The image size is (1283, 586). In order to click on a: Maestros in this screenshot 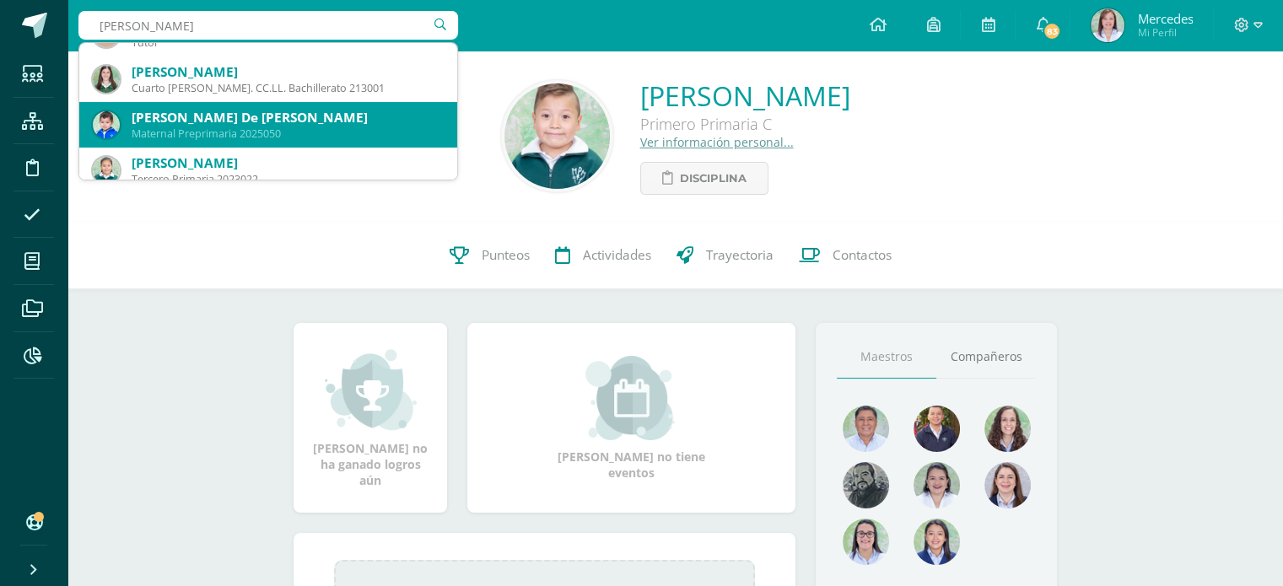, I will do `click(887, 357)`.